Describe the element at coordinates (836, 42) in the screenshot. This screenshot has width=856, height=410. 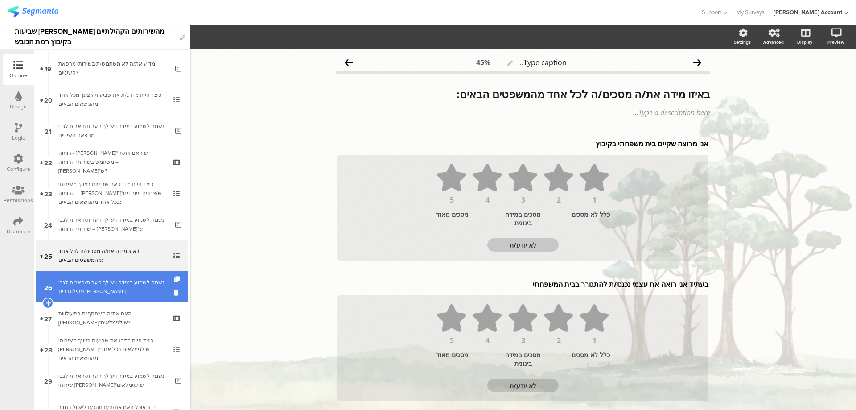
I see `div: Preview` at that location.